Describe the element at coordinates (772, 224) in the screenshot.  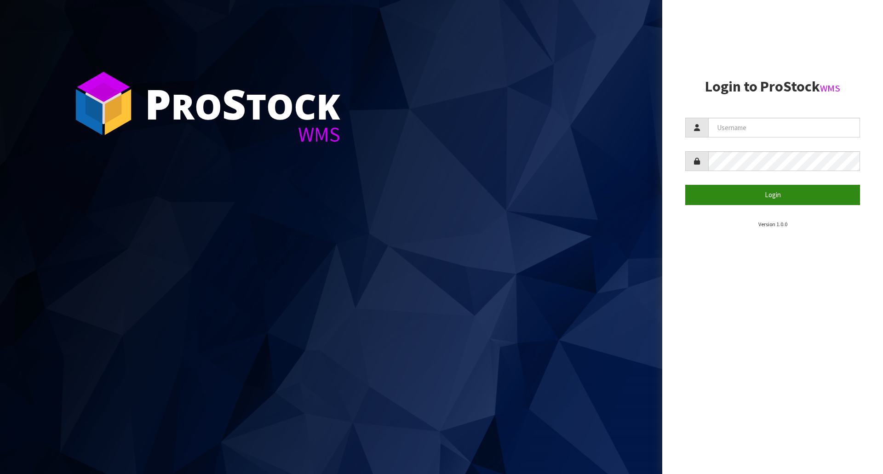
I see `small: Version 1.0.0` at that location.